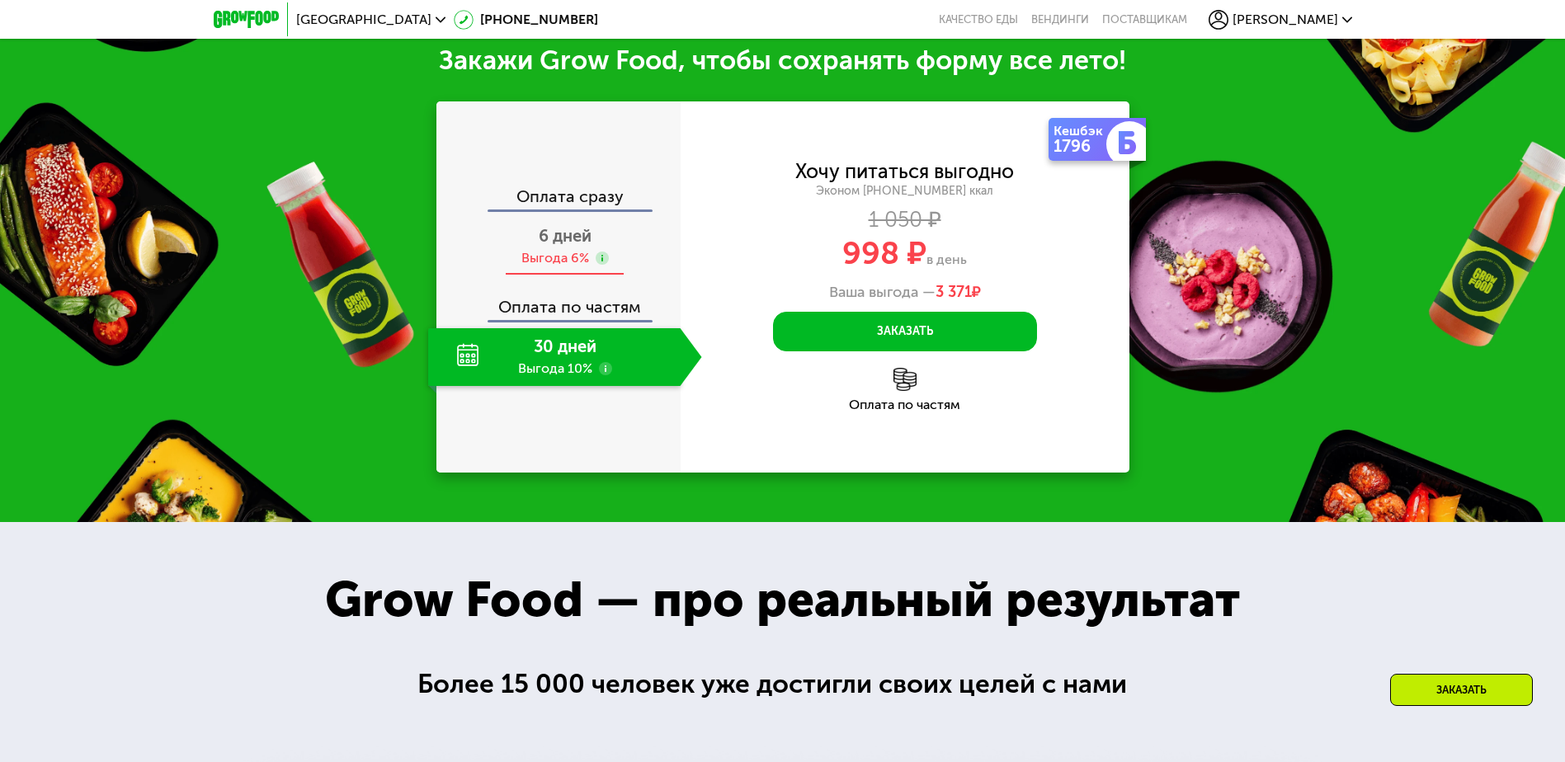 The height and width of the screenshot is (762, 1565). What do you see at coordinates (1082, 131) in the screenshot?
I see `div: Кешбэк` at bounding box center [1082, 131].